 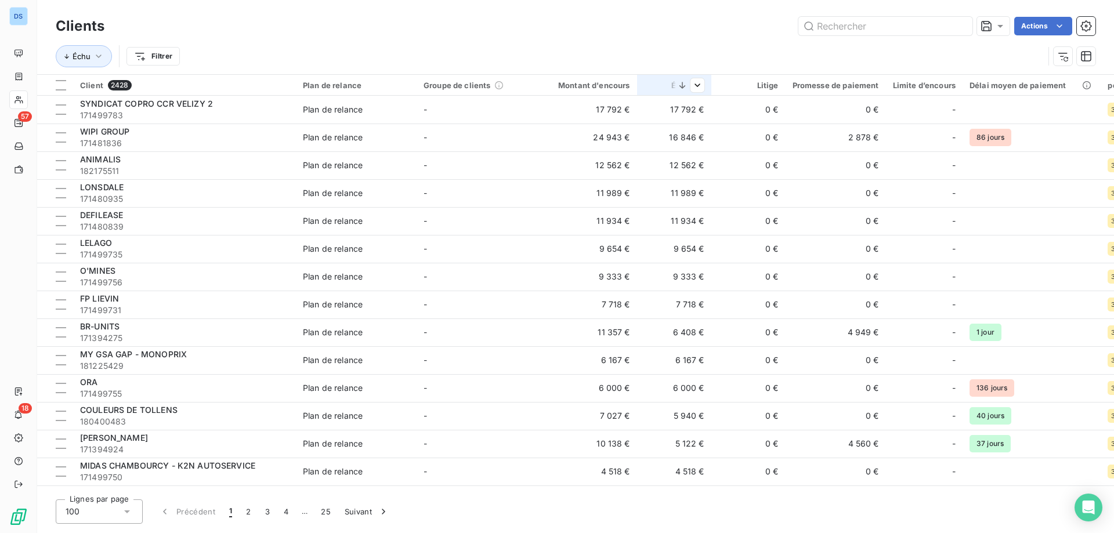 I want to click on td: 11 357 €, so click(x=587, y=333).